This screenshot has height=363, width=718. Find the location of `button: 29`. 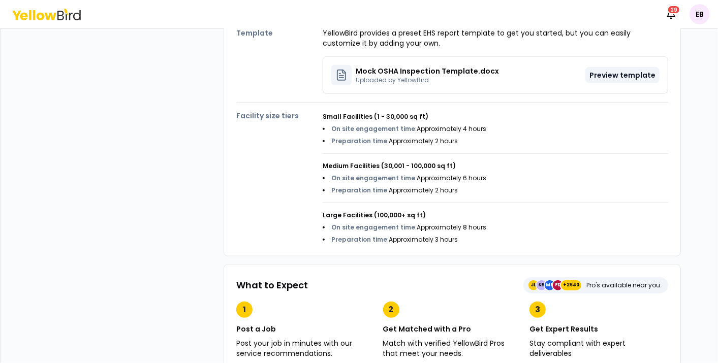

button: 29 is located at coordinates (671, 14).